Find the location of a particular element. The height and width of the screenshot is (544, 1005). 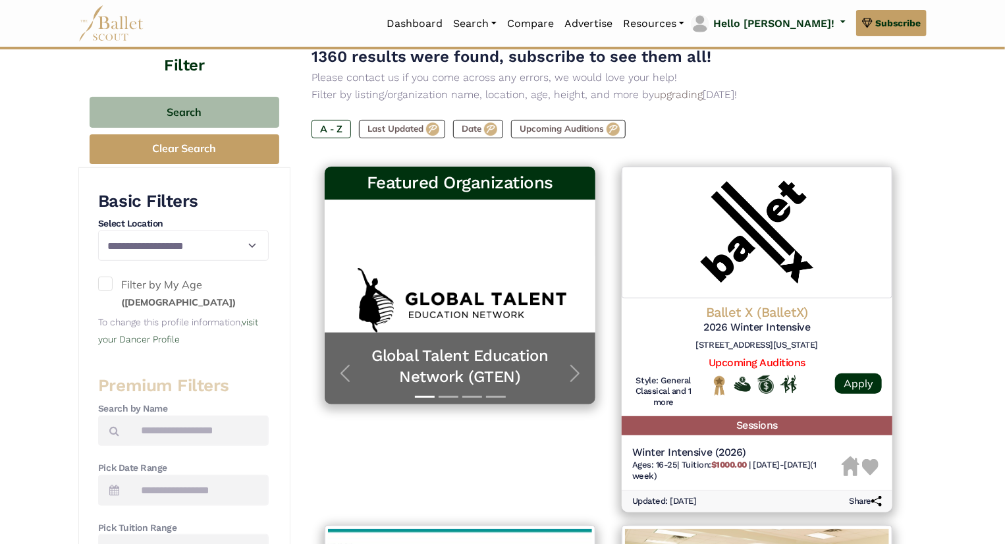

span: Subscribe is located at coordinates (898, 23).